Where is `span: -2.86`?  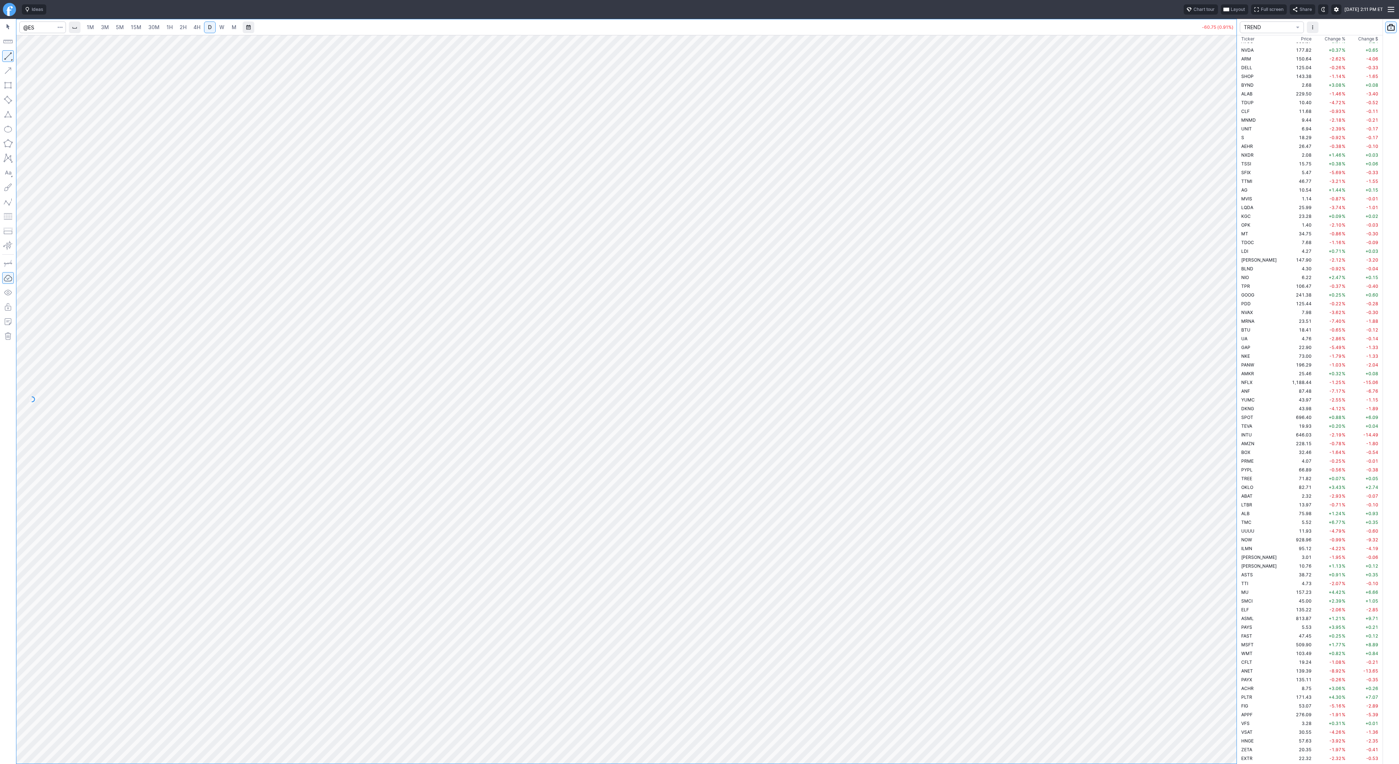 span: -2.86 is located at coordinates (1335, 338).